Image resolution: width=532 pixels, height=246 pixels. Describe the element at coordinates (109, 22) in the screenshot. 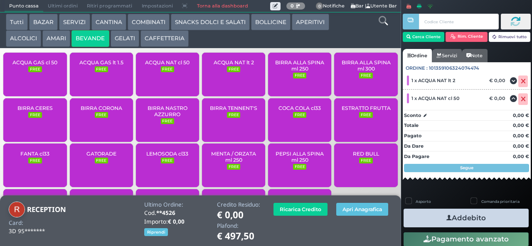

I see `button: CANTINA` at that location.